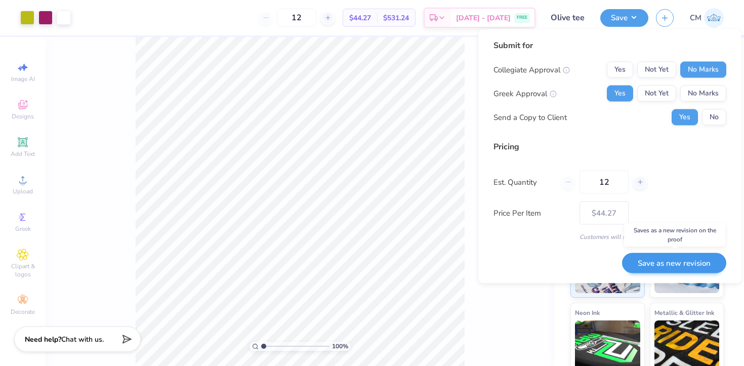 The image size is (744, 366). Describe the element at coordinates (696, 18) in the screenshot. I see `span: CM` at that location.